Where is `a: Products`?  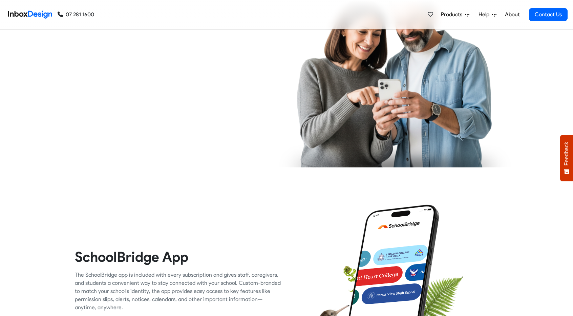 a: Products is located at coordinates (455, 15).